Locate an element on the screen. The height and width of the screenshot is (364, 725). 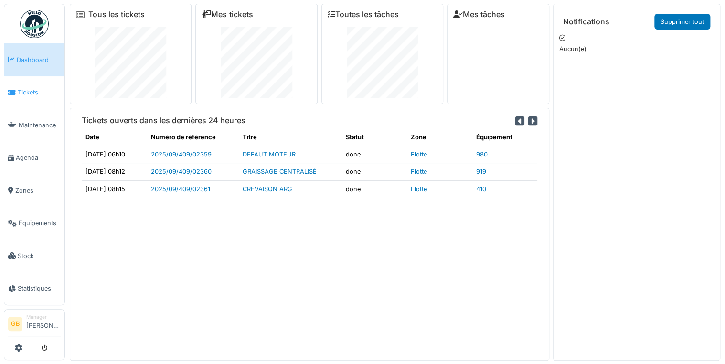
a: Mes tâches is located at coordinates (479, 14).